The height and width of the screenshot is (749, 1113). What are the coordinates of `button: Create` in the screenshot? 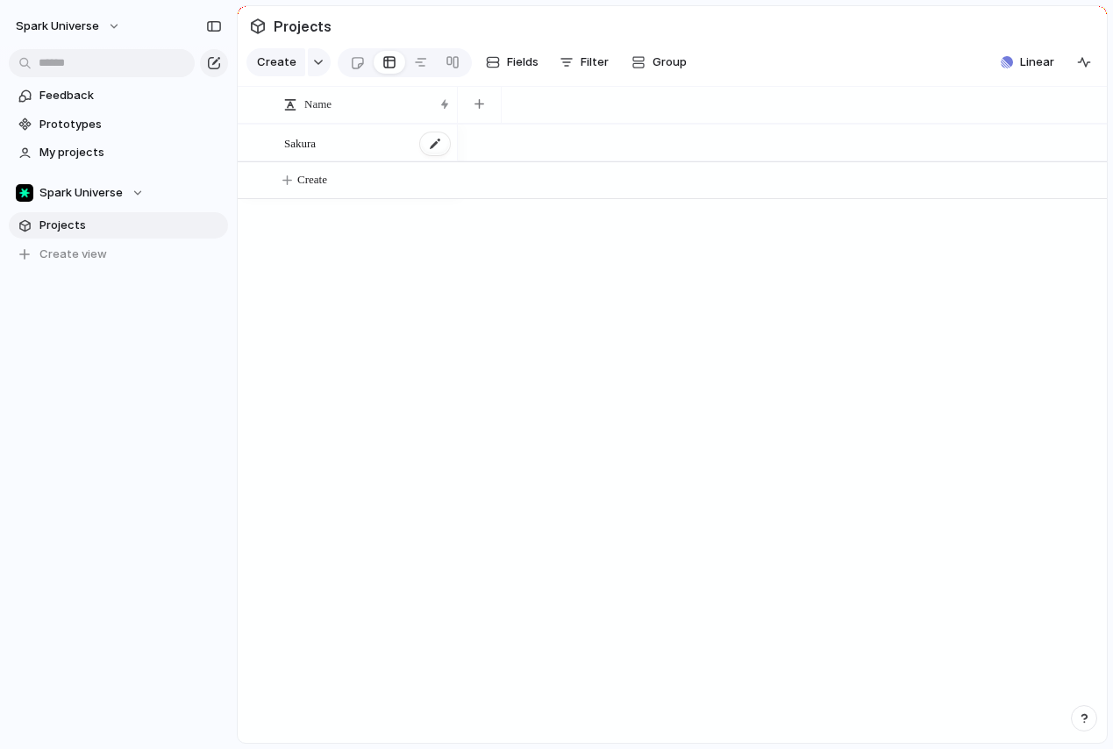 It's located at (275, 62).